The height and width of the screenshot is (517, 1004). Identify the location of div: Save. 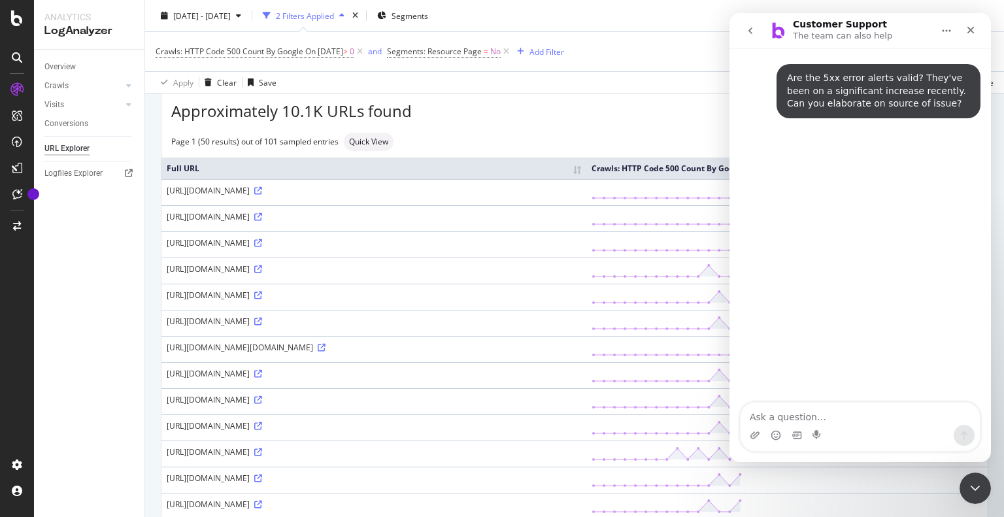
(267, 82).